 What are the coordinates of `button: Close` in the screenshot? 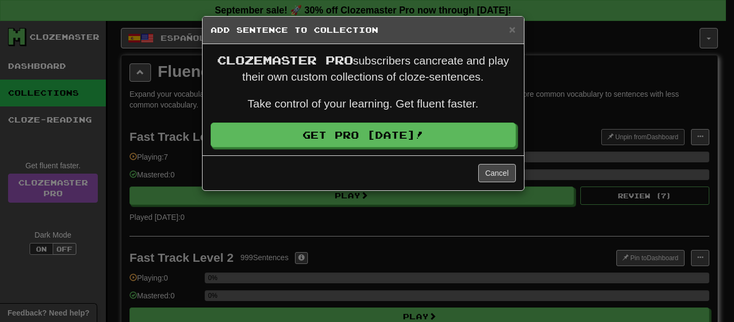 It's located at (512, 29).